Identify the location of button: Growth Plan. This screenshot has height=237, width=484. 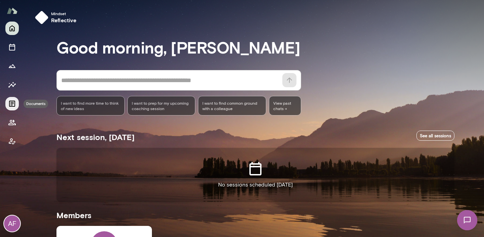
(12, 66).